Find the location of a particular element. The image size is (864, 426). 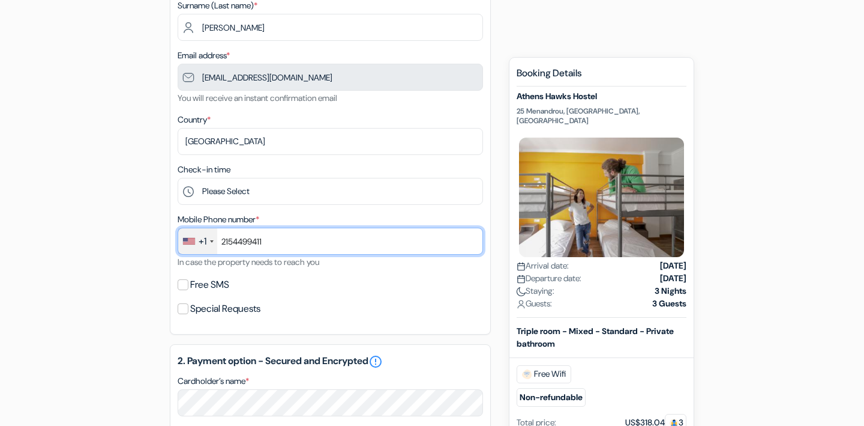

strong: 3 Guests is located at coordinates (669, 303).